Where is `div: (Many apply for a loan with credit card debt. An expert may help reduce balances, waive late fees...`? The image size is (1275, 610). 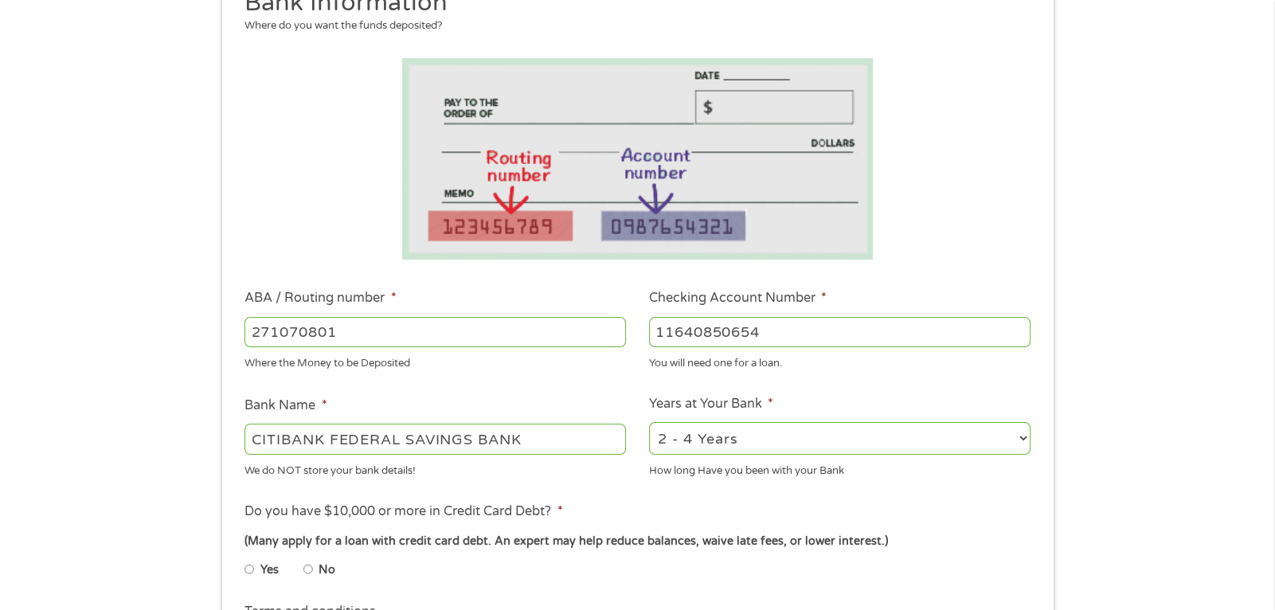
div: (Many apply for a loan with credit card debt. An expert may help reduce balances, waive late fees... is located at coordinates (637, 542).